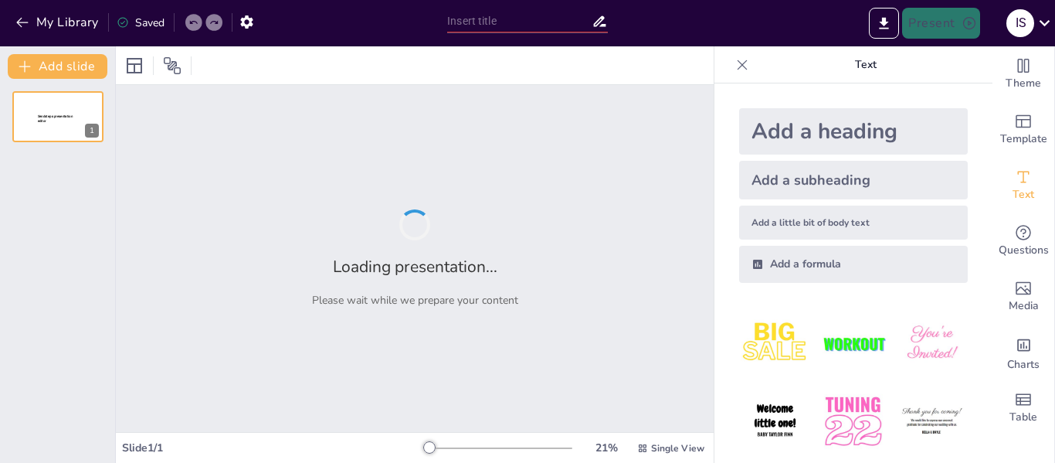 This screenshot has height=463, width=1055. Describe the element at coordinates (415, 300) in the screenshot. I see `p: Please wait while we prepare your content` at that location.